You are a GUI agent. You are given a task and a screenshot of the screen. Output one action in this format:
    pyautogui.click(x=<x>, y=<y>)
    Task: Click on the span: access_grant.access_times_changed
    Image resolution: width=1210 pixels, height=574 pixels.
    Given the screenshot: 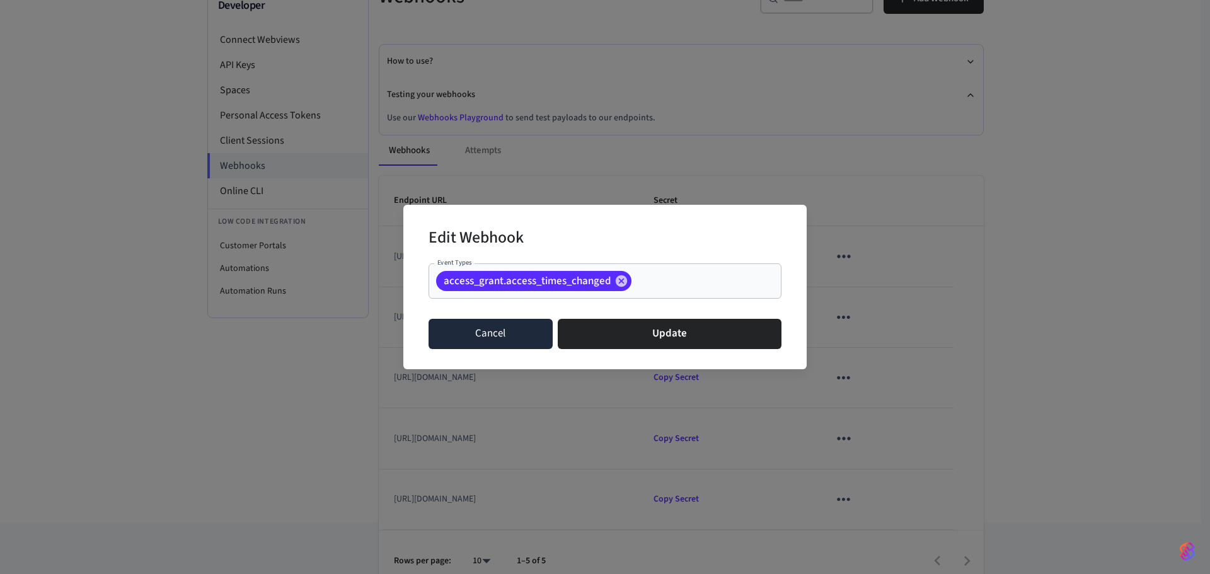 What is the action you would take?
    pyautogui.click(x=527, y=281)
    